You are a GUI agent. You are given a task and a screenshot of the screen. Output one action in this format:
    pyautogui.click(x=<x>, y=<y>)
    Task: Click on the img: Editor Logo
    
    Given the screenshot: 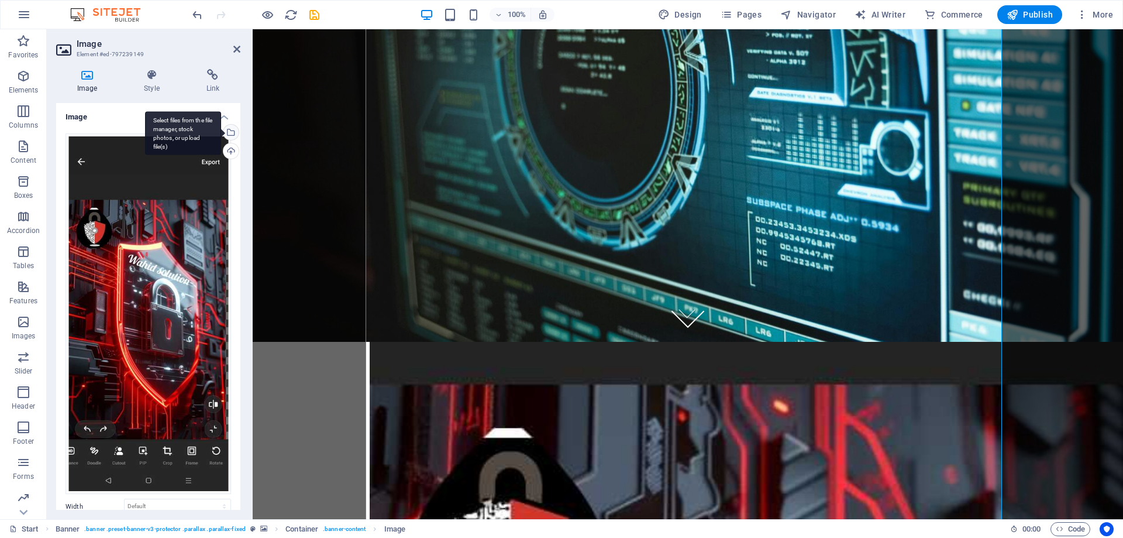 What is the action you would take?
    pyautogui.click(x=111, y=15)
    